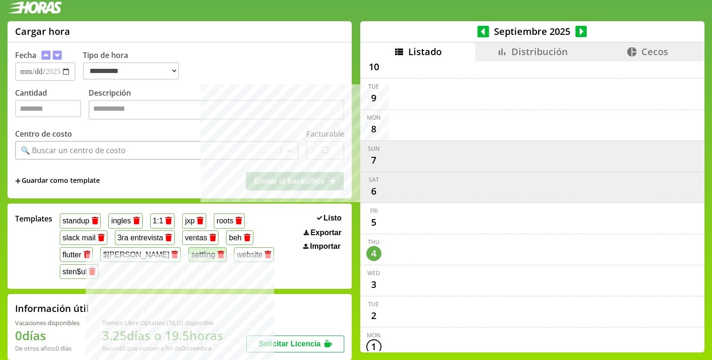  Describe the element at coordinates (374, 98) in the screenshot. I see `div: 9` at that location.